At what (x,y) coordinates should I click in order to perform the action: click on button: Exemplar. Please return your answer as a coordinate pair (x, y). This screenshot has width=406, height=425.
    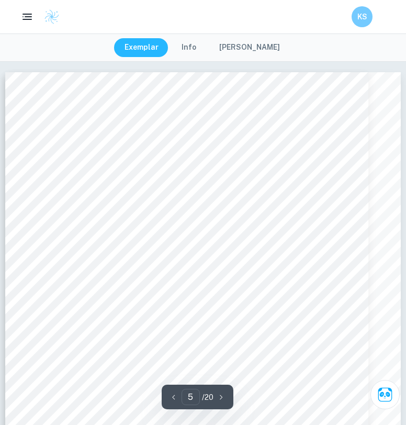
    Looking at the image, I should click on (141, 48).